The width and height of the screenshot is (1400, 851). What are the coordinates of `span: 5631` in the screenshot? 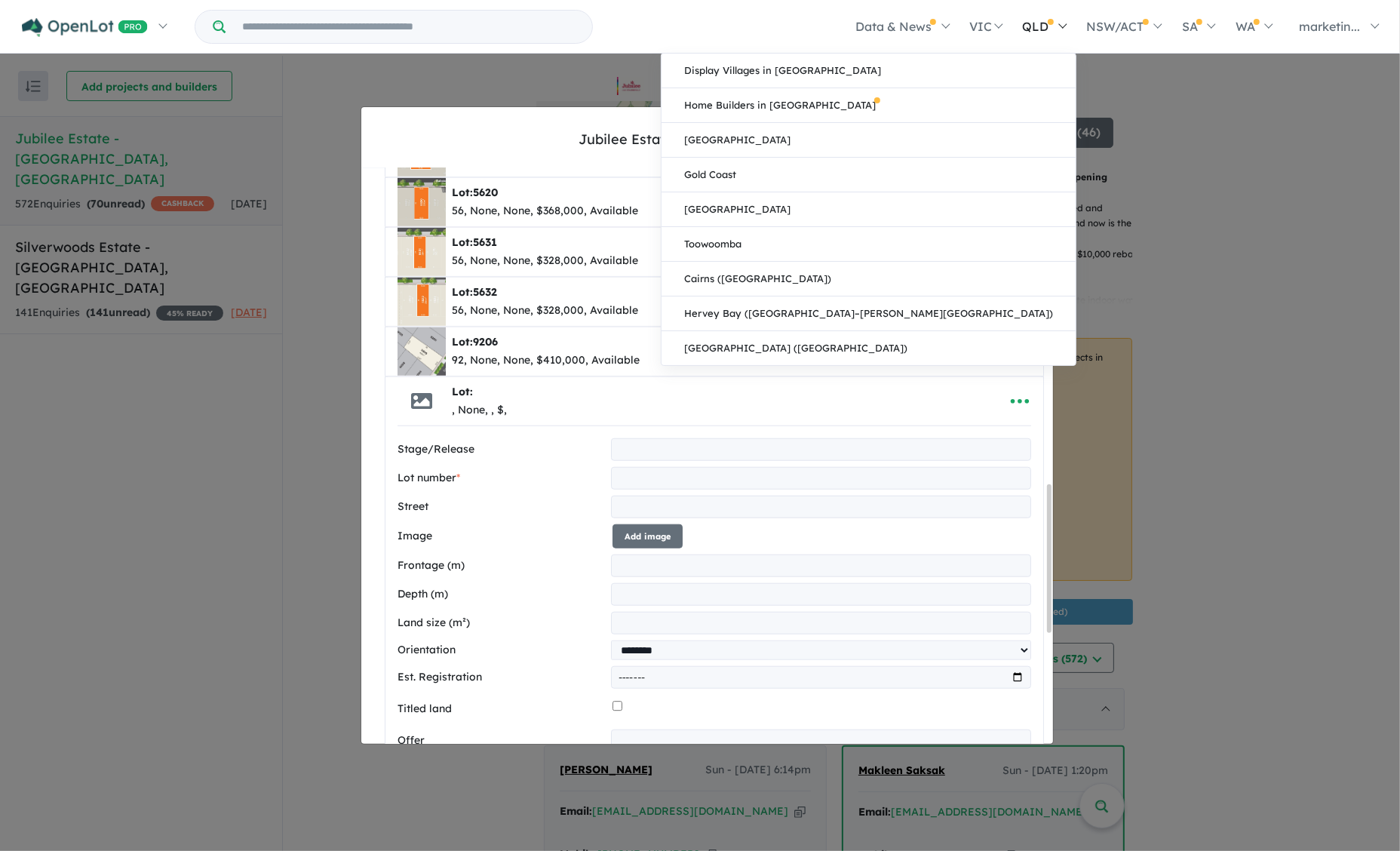 It's located at (485, 242).